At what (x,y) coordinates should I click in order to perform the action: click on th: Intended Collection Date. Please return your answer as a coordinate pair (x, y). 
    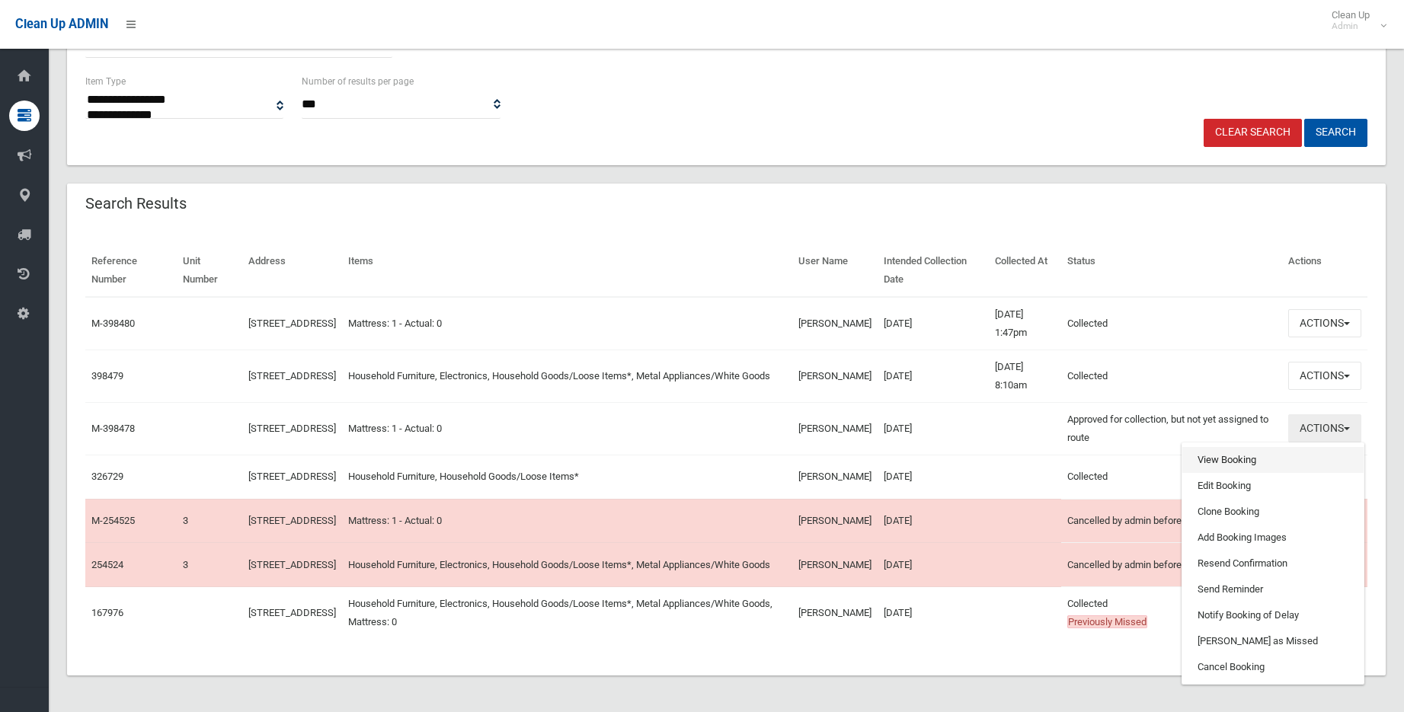
    Looking at the image, I should click on (933, 271).